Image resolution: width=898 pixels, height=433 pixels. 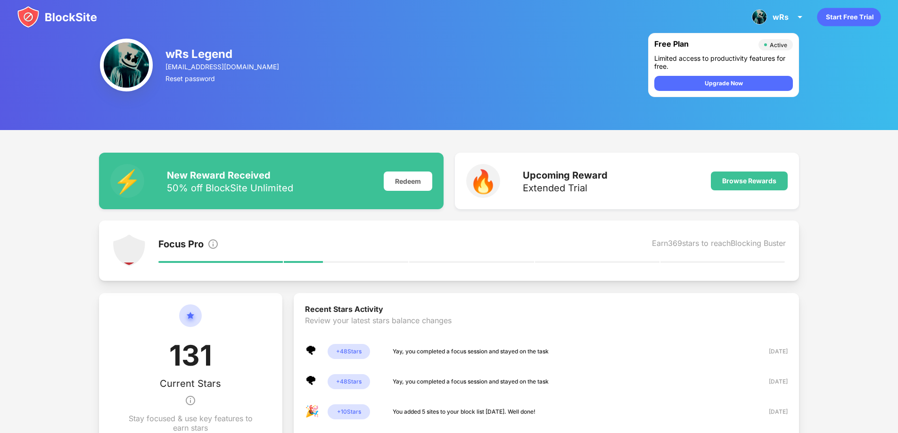 I want to click on div: Recent Stars Activity, so click(x=546, y=310).